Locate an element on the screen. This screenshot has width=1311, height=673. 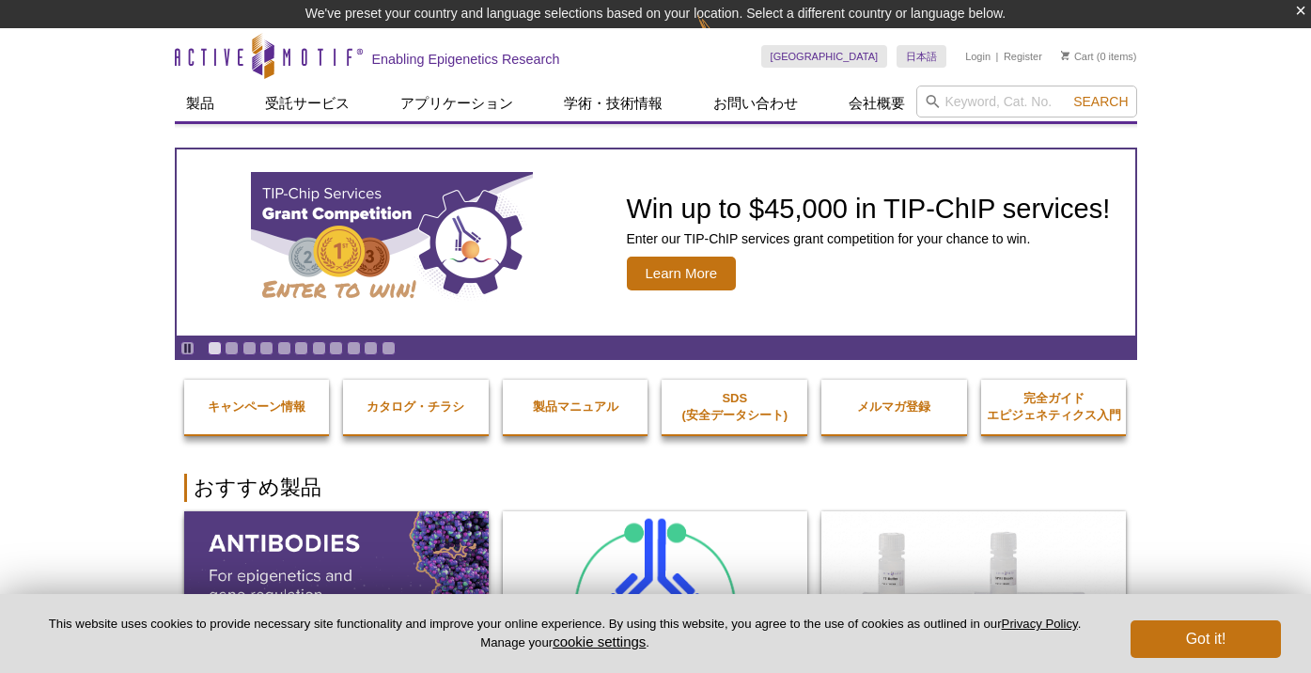
a: 製品マニュアル is located at coordinates (575, 407).